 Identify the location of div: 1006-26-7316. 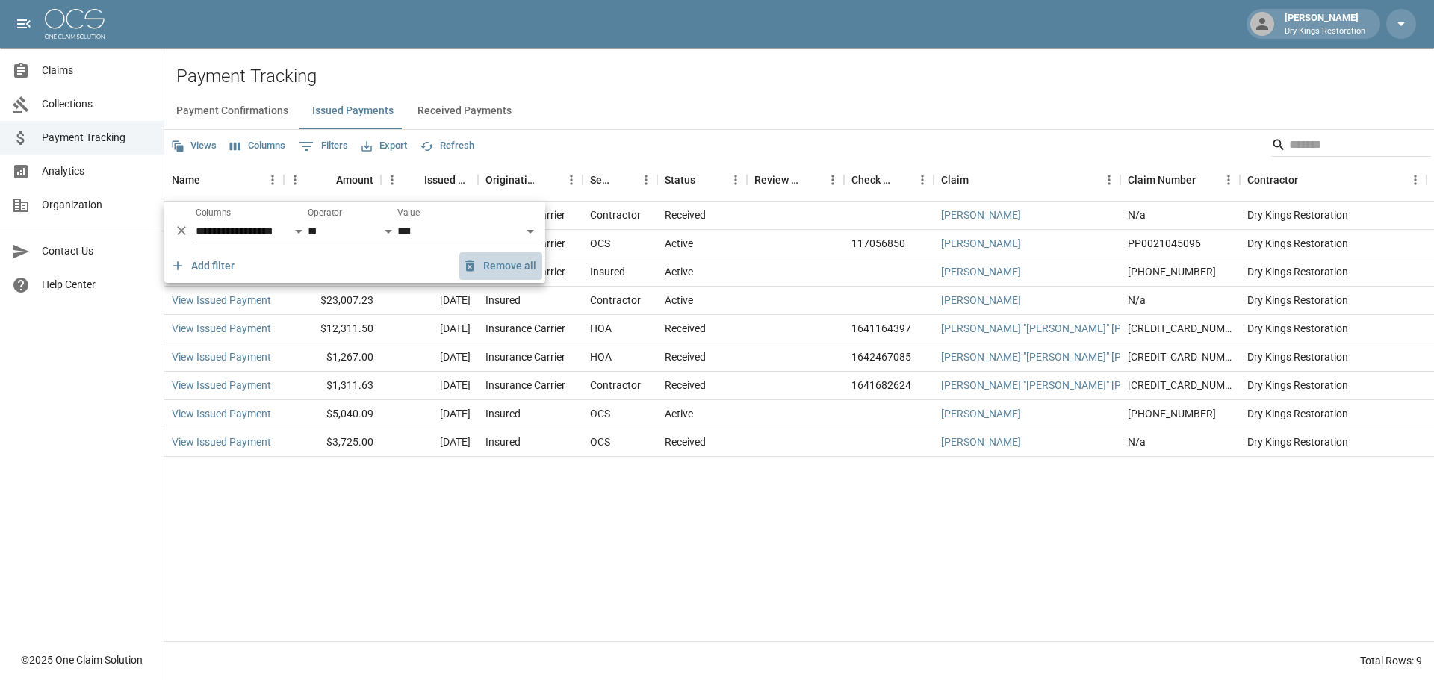
(1172, 272).